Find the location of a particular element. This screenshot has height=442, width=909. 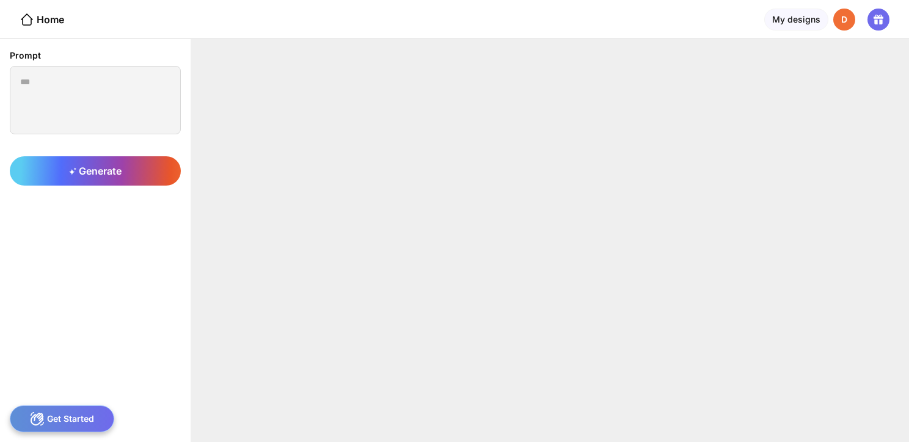

div: Home is located at coordinates (42, 20).